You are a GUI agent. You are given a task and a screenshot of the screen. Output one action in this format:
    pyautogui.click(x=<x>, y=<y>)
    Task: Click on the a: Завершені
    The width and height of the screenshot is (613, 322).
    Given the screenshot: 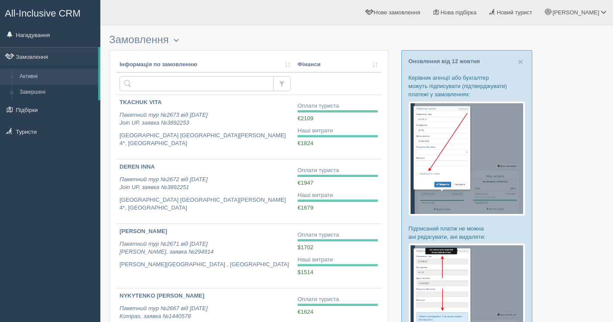 What is the action you would take?
    pyautogui.click(x=57, y=92)
    